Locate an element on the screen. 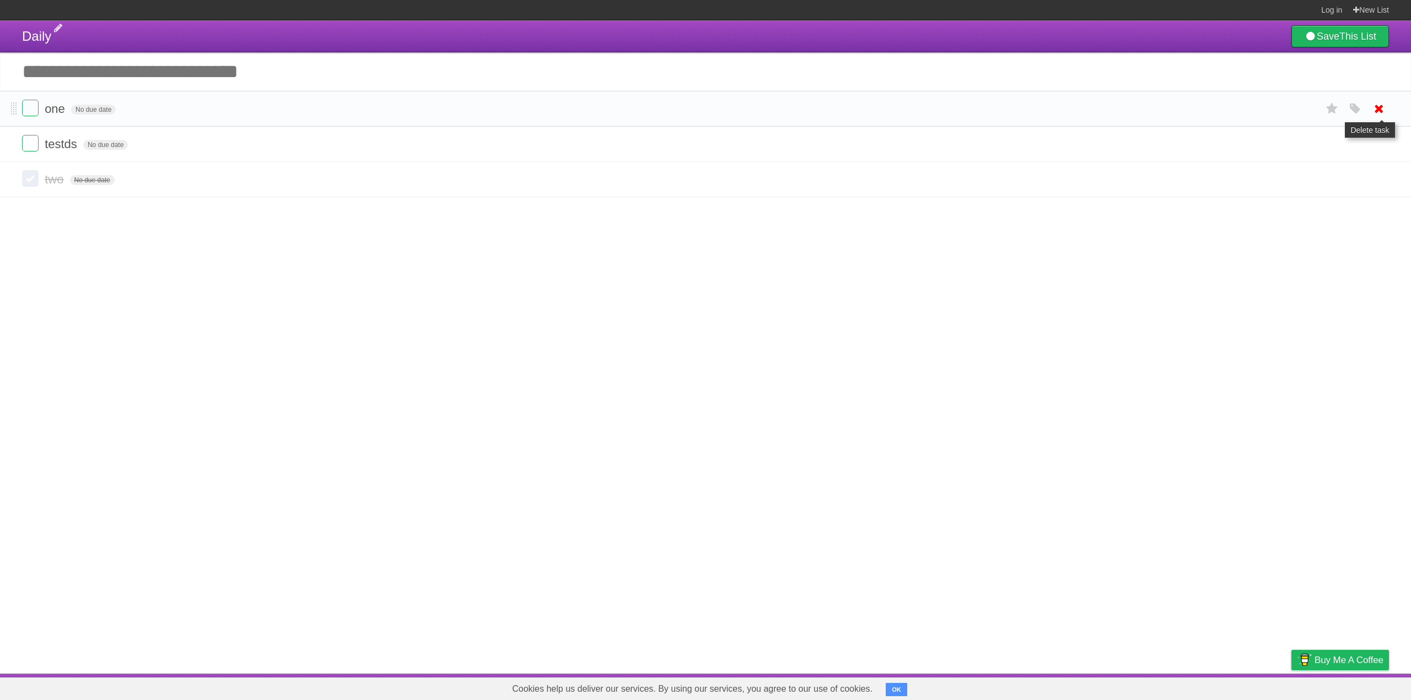 The width and height of the screenshot is (1411, 700). button: OK is located at coordinates (896, 690).